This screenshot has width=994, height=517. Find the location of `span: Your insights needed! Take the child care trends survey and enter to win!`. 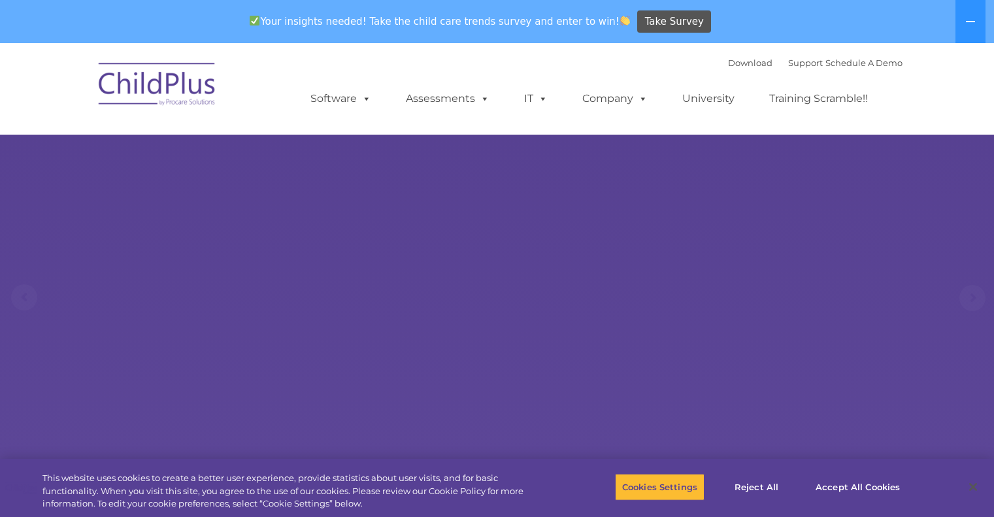

span: Your insights needed! Take the child care trends survey and enter to win! is located at coordinates (440, 21).